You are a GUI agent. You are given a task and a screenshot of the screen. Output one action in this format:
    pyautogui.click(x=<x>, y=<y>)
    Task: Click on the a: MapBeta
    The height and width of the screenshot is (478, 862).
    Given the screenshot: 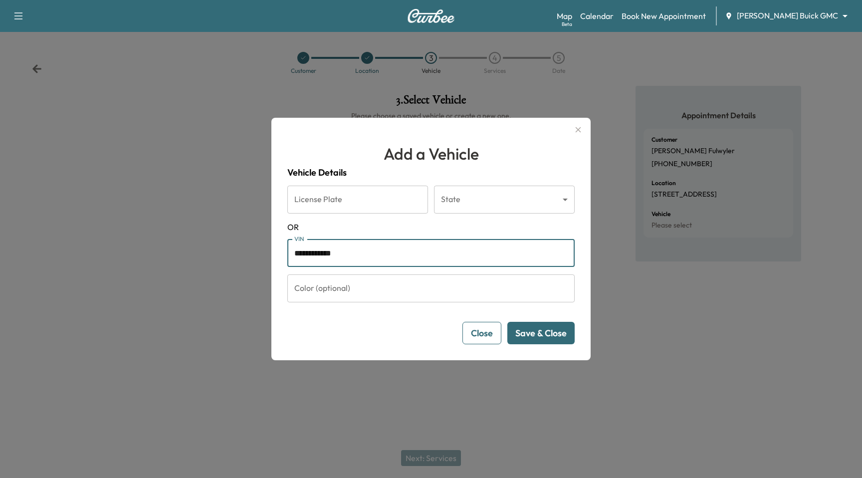 What is the action you would take?
    pyautogui.click(x=564, y=16)
    